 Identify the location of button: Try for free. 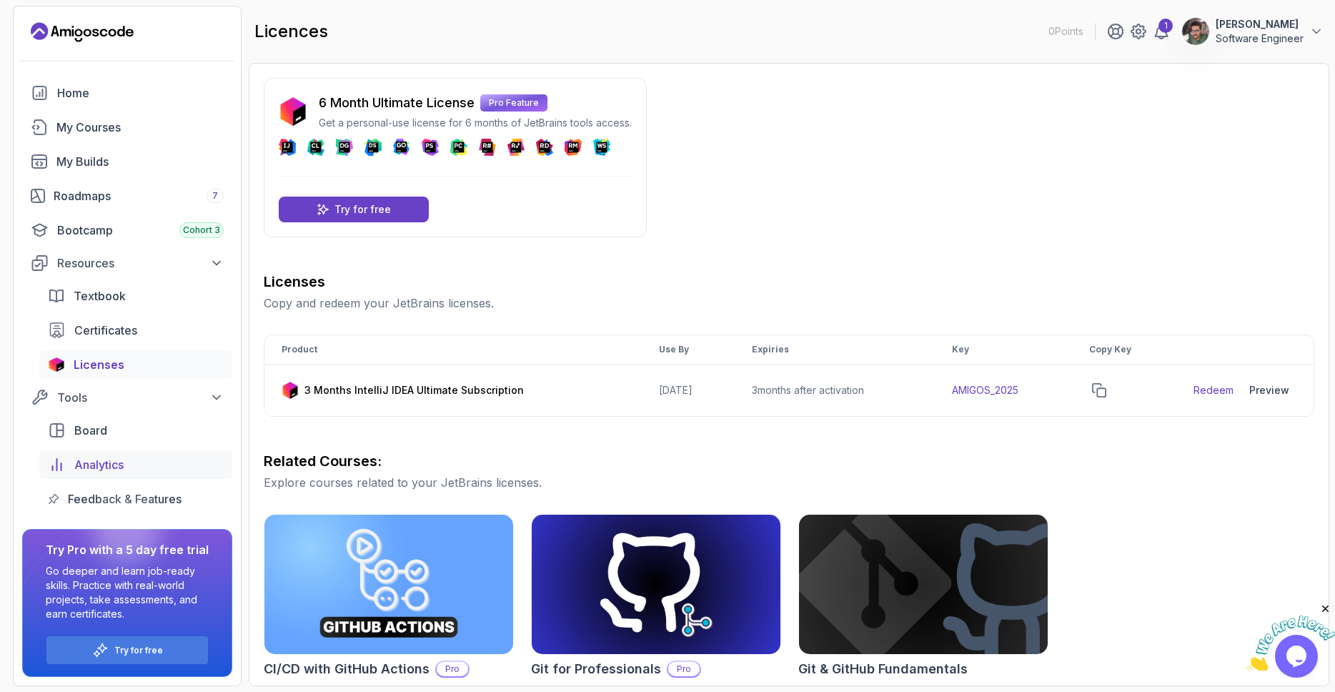
(127, 650).